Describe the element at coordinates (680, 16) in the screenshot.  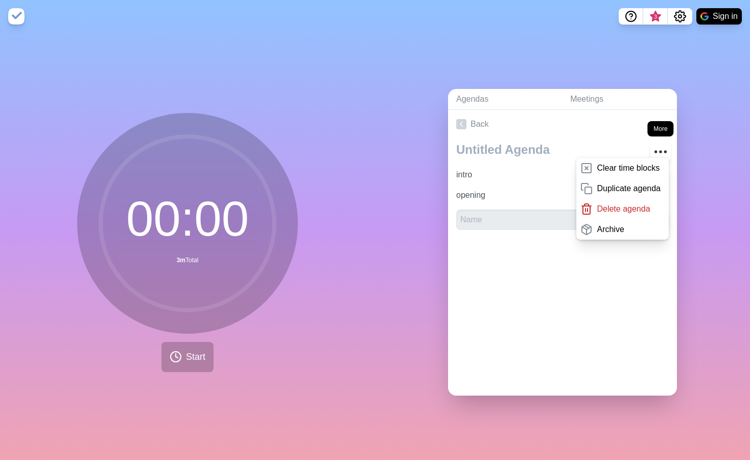
I see `button: Settings` at that location.